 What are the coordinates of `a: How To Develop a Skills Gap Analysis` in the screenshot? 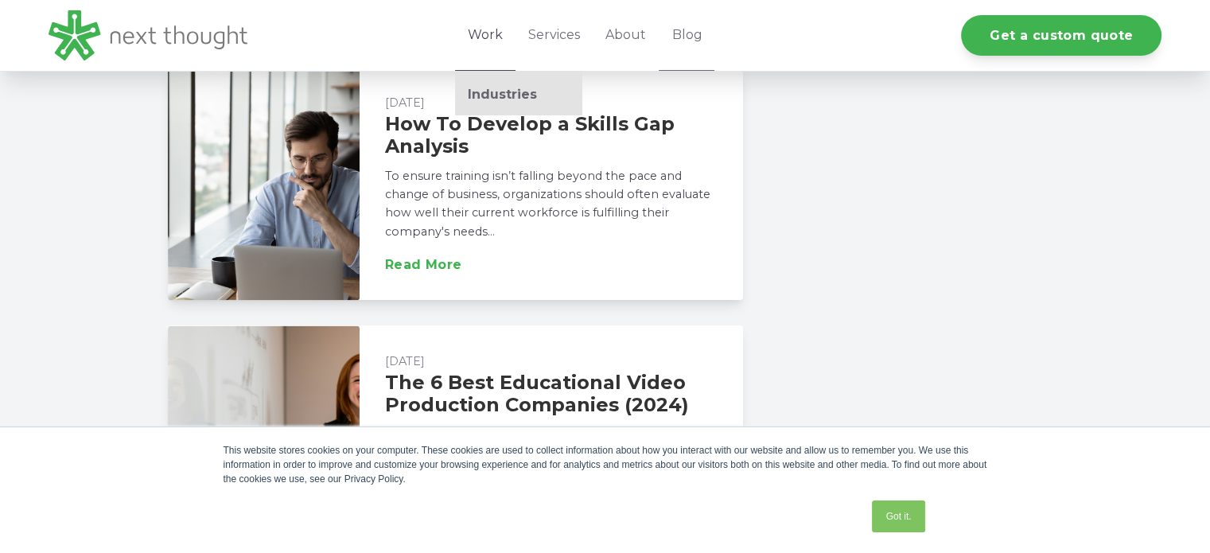 It's located at (530, 134).